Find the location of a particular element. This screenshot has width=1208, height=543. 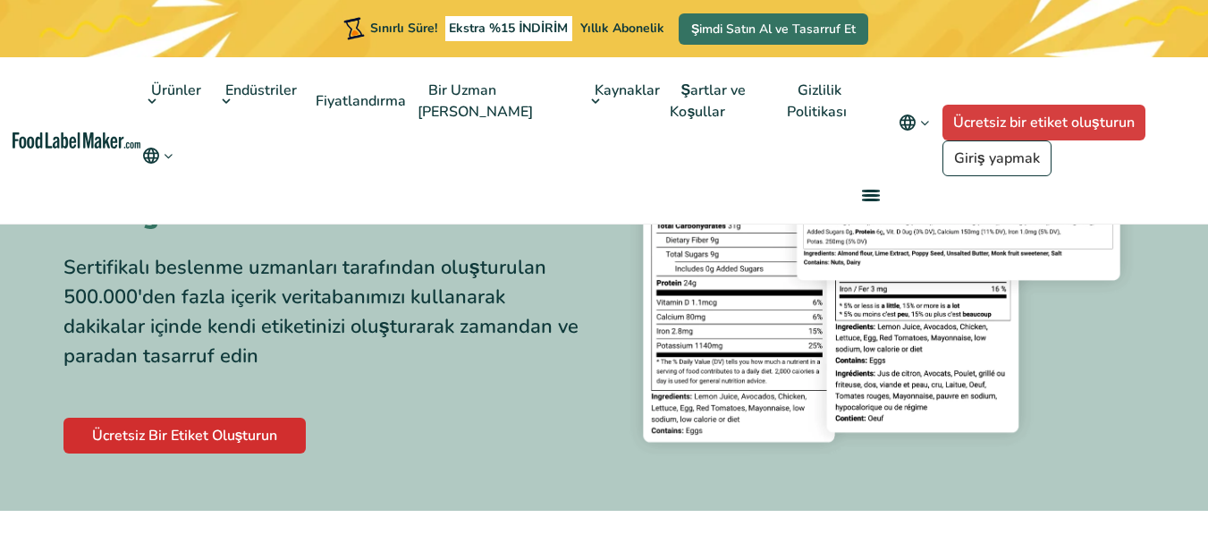

a: menü is located at coordinates (869, 195).